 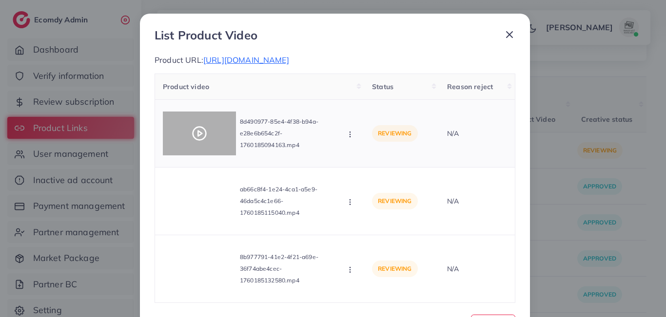 What do you see at coordinates (383, 87) in the screenshot?
I see `span: Status` at bounding box center [383, 87].